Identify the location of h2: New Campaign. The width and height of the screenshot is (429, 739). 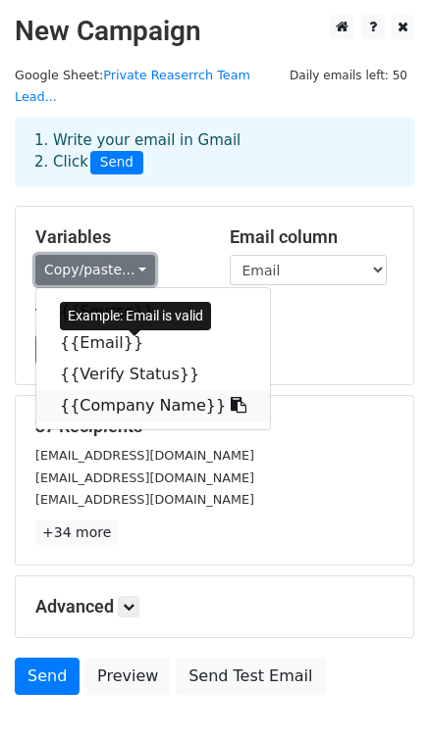
(214, 31).